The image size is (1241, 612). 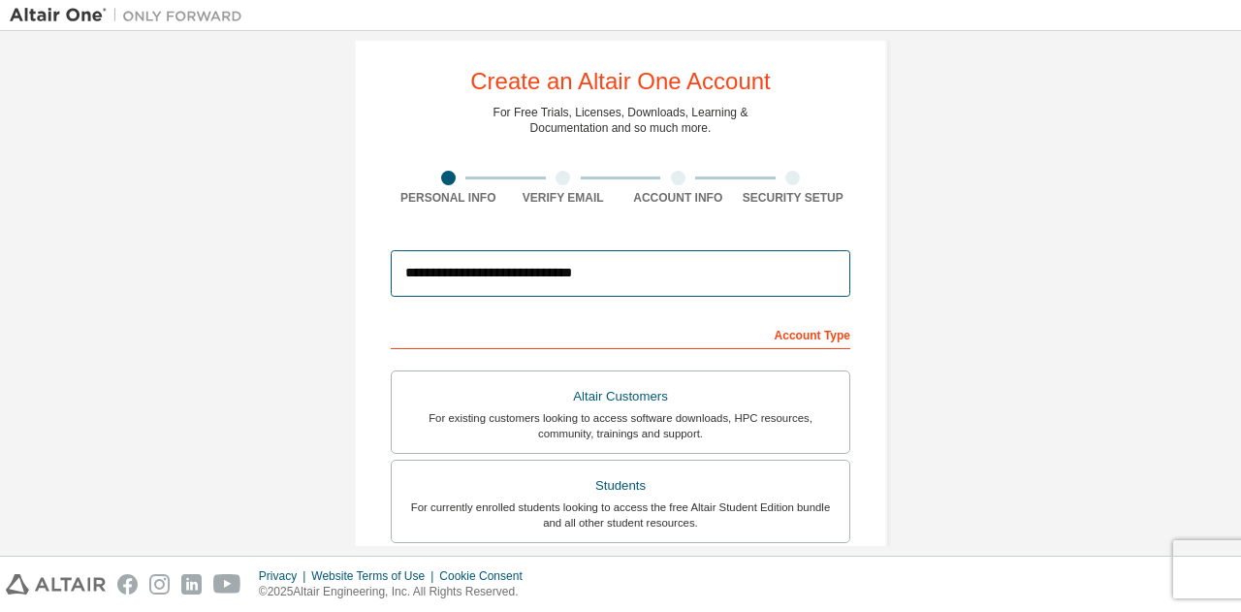 I want to click on div: For Free Trials, Licenses, Downloads, Learning & Documentation and so much more., so click(x=621, y=120).